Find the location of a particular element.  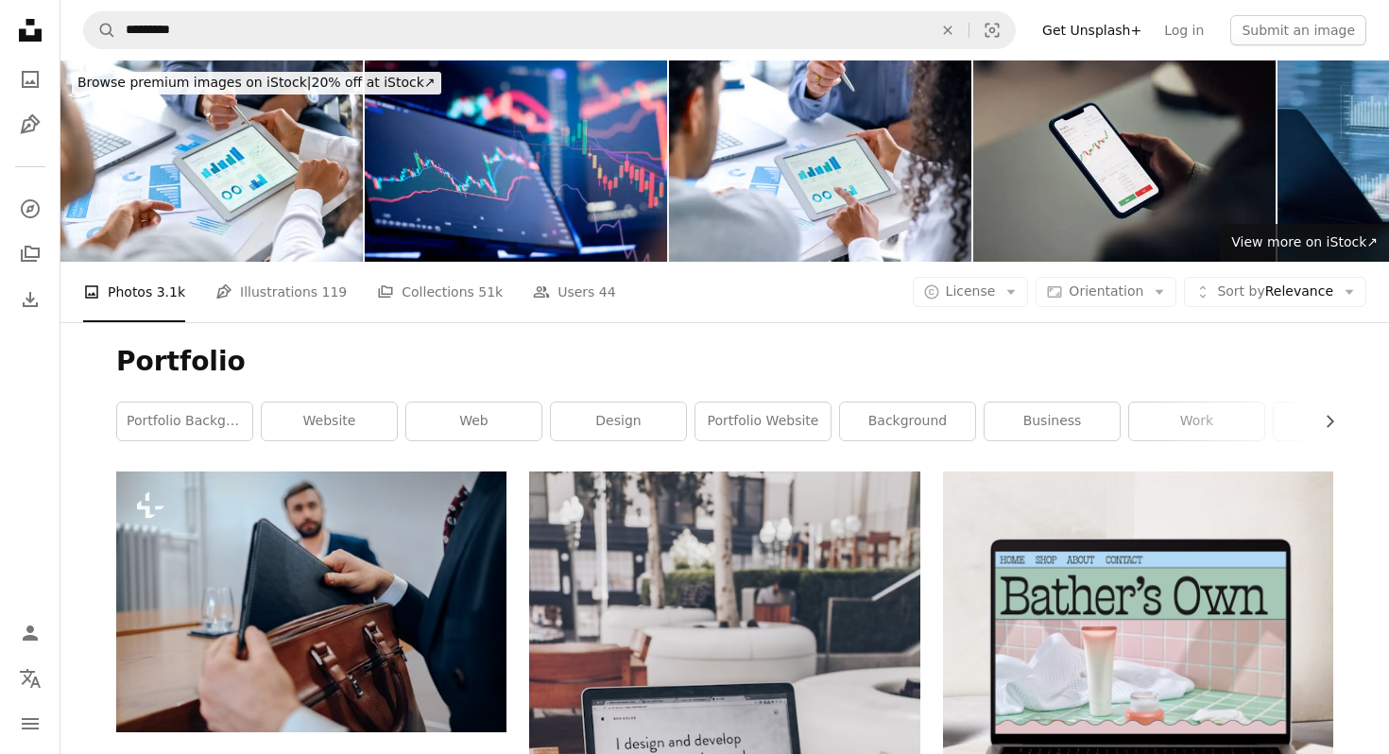

img: Planning and strategy financial portfolio and assets manager analyzing . Financial and banking is located at coordinates (516, 161).